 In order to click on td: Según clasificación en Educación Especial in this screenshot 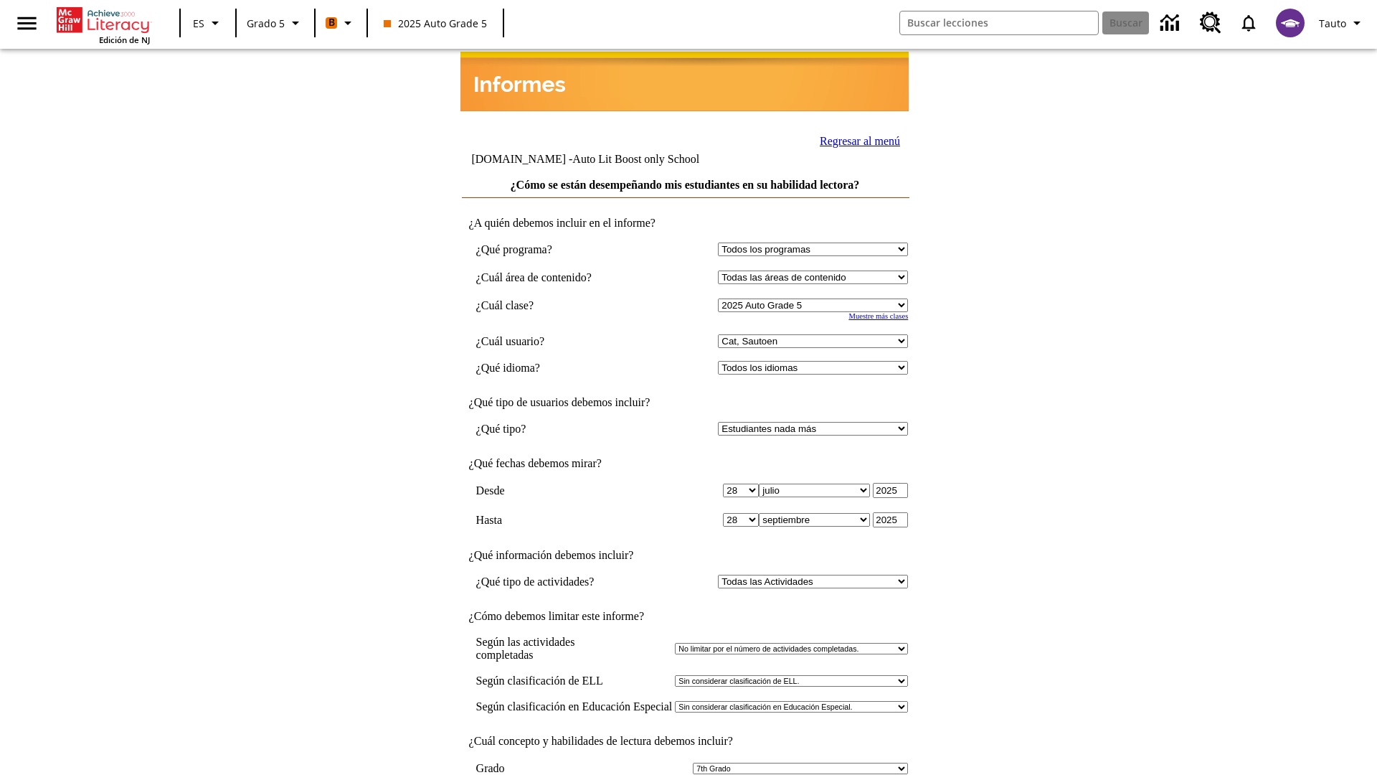, I will do `click(574, 706)`.